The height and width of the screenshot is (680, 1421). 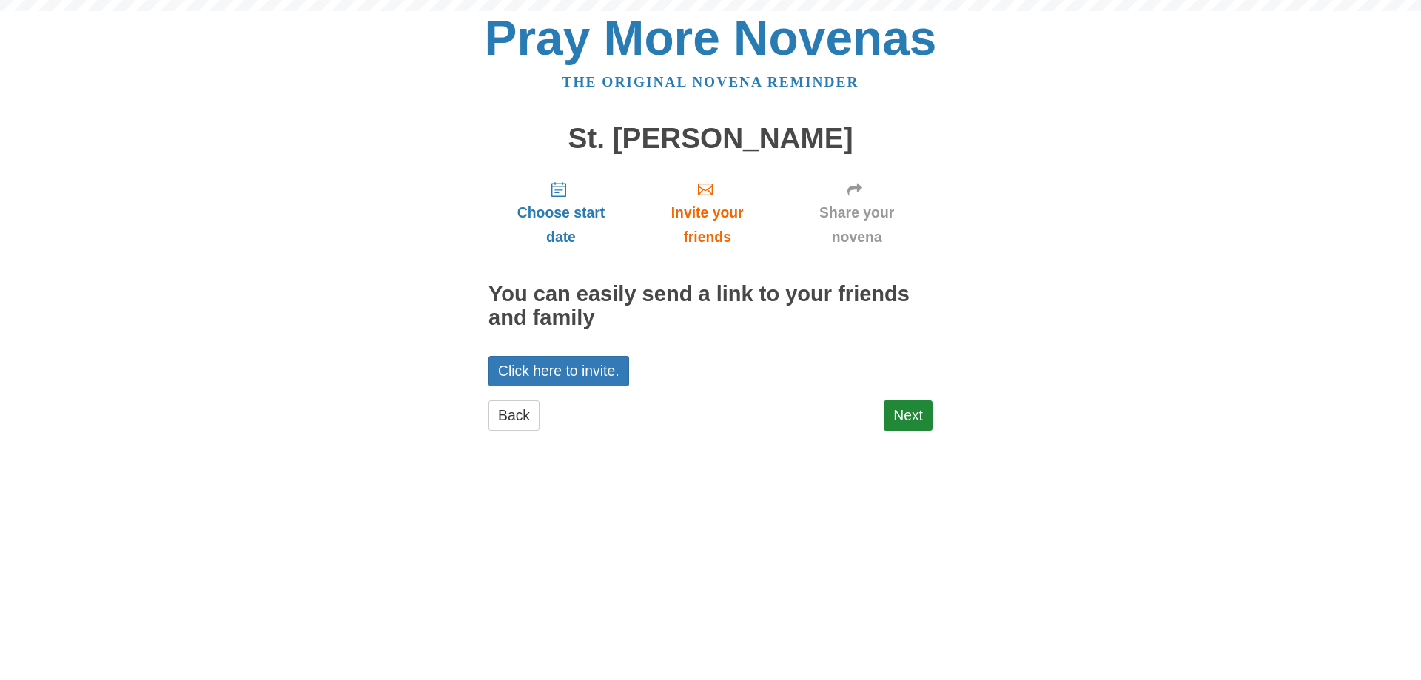 I want to click on a: Choose start date, so click(x=561, y=212).